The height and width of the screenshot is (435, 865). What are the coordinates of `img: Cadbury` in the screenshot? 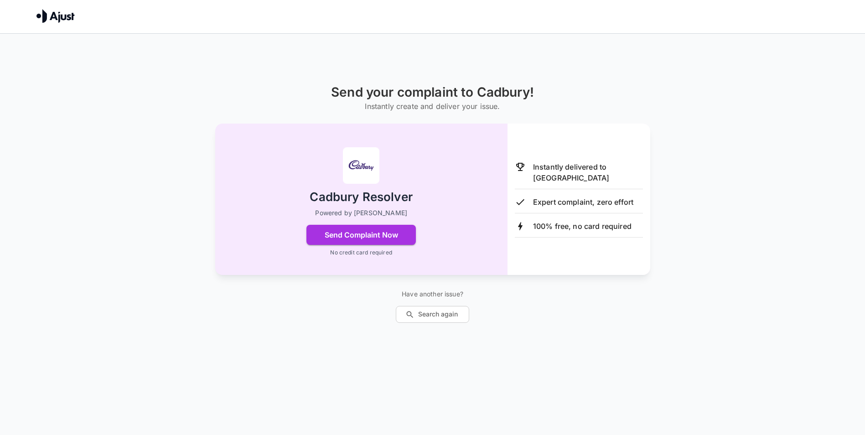 It's located at (361, 165).